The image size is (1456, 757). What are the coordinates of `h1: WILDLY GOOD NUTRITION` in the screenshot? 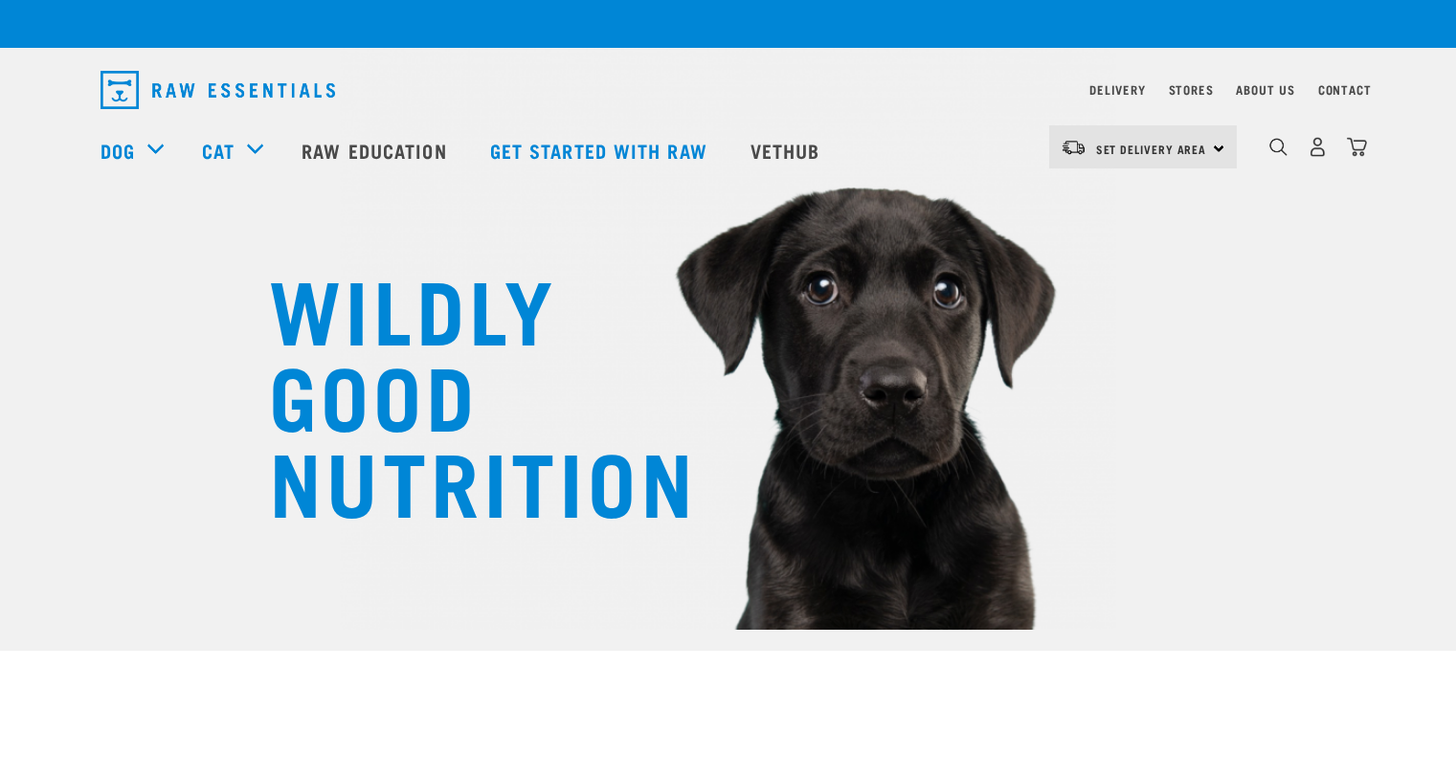 It's located at (461, 393).